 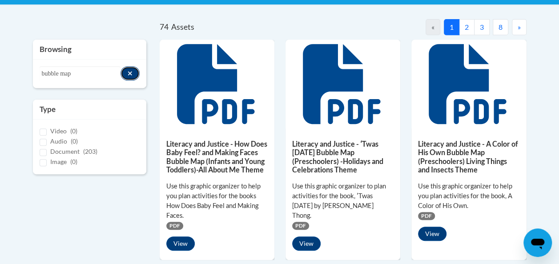 I want to click on button: Next, so click(x=519, y=27).